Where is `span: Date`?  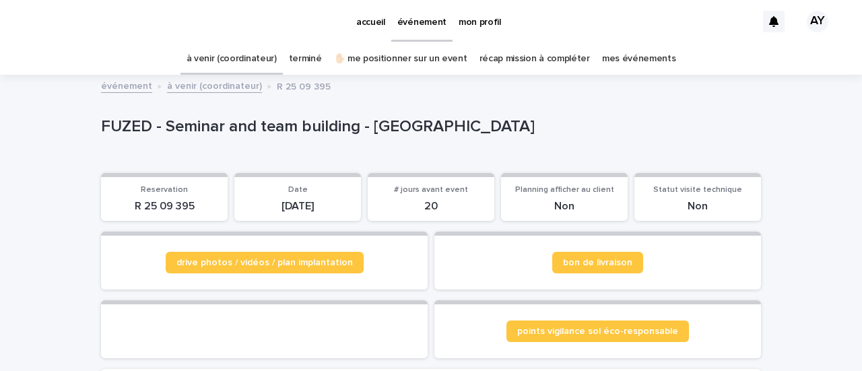 span: Date is located at coordinates (298, 190).